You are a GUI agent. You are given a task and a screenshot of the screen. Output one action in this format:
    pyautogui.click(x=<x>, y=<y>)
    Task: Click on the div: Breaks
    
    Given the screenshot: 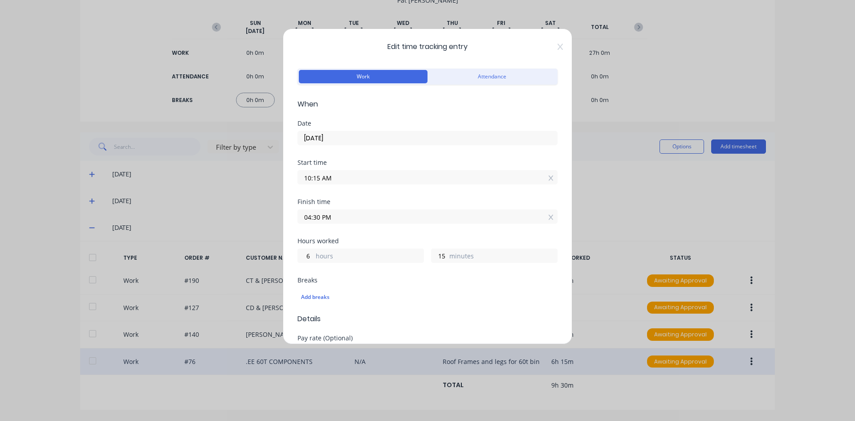 What is the action you would take?
    pyautogui.click(x=427, y=280)
    